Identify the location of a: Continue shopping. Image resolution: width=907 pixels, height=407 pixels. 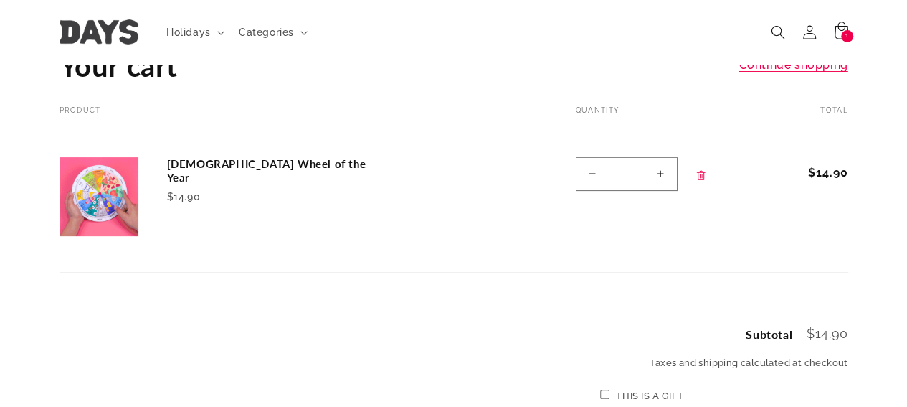
(793, 65).